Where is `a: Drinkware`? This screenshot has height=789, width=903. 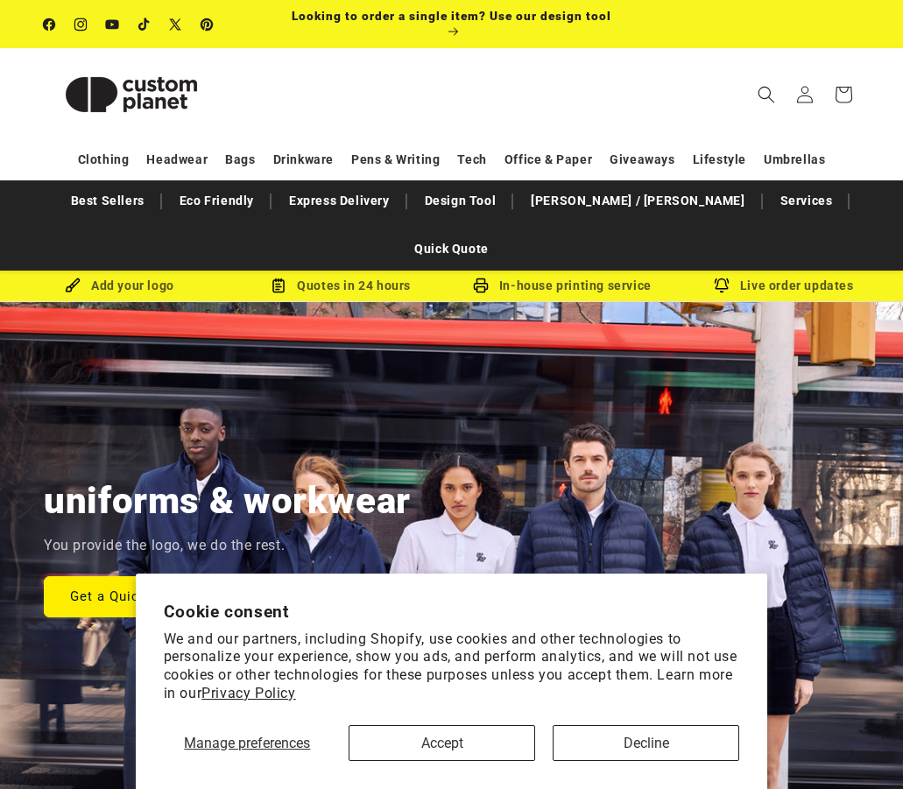
a: Drinkware is located at coordinates (303, 159).